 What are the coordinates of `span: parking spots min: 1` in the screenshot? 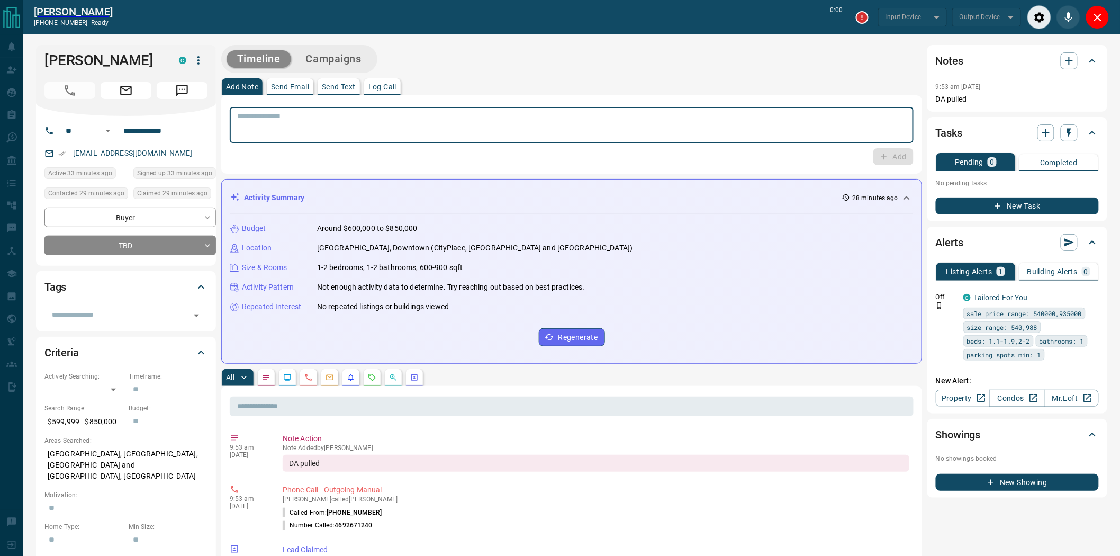 It's located at (1004, 355).